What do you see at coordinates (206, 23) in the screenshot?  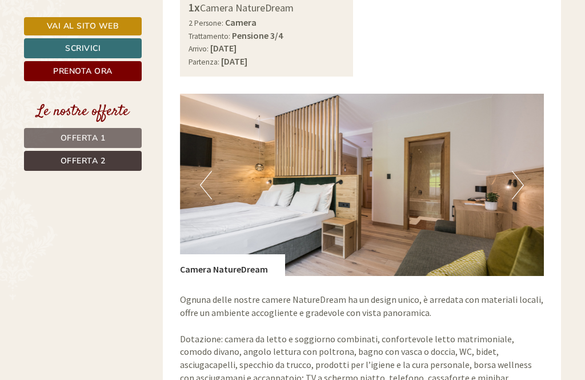 I see `small: 2 Persone:` at bounding box center [206, 23].